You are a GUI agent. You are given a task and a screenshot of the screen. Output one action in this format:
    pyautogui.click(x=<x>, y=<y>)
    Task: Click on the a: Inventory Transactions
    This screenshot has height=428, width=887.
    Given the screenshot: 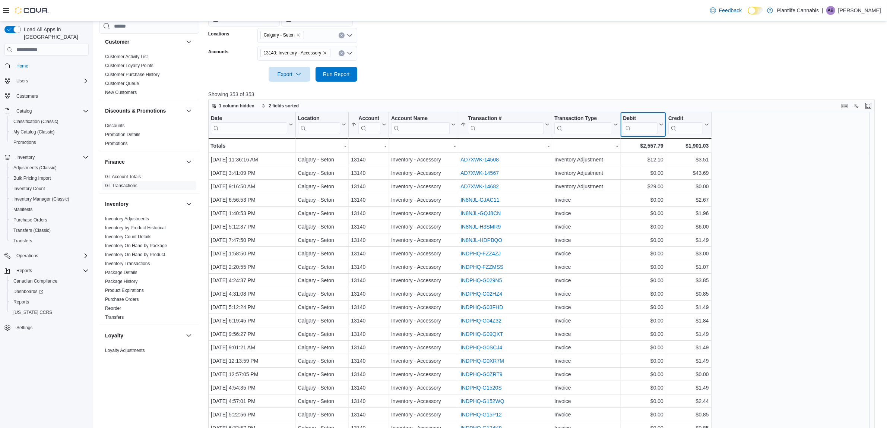 What is the action you would take?
    pyautogui.click(x=127, y=263)
    